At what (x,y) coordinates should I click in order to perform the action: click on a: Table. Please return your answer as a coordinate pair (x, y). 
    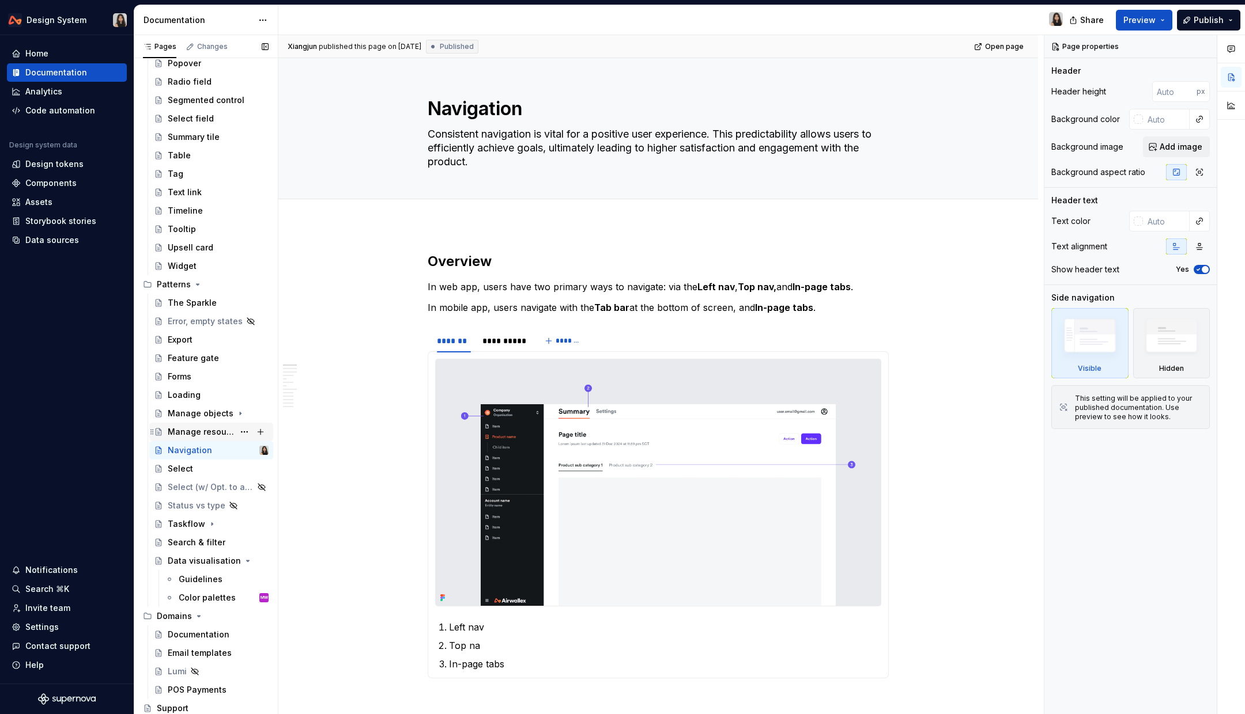
    Looking at the image, I should click on (211, 156).